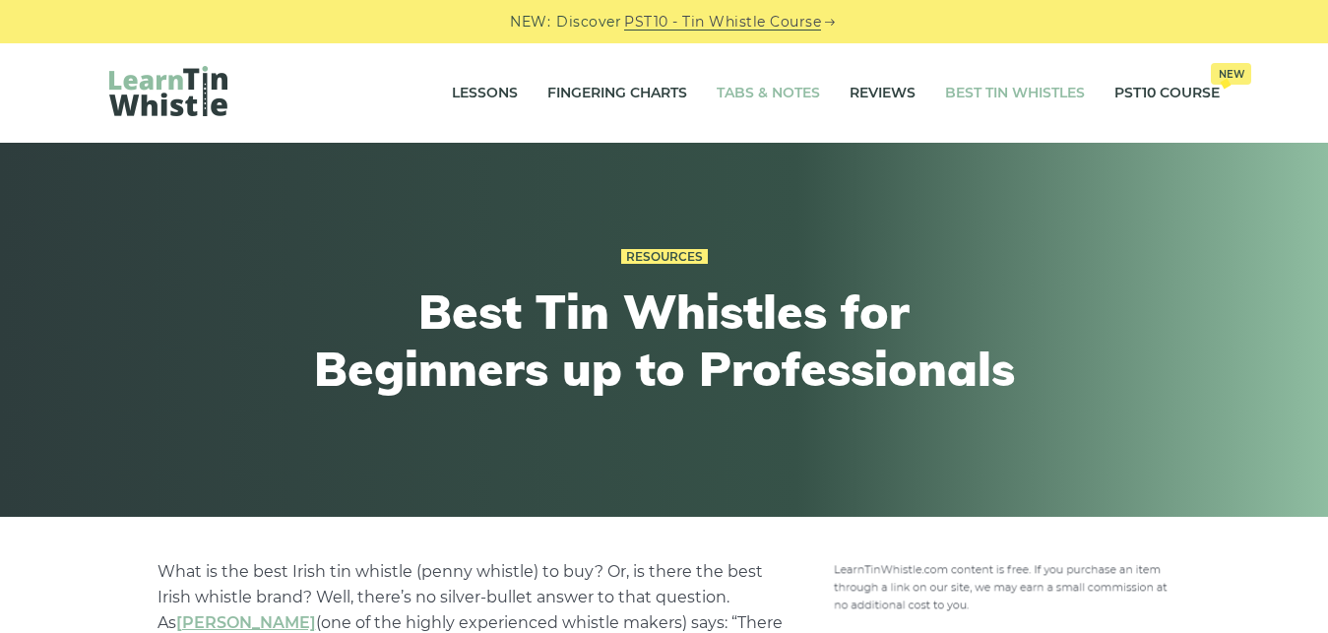 The image size is (1328, 633). What do you see at coordinates (1166, 94) in the screenshot?
I see `a: PST10 CourseNew` at bounding box center [1166, 94].